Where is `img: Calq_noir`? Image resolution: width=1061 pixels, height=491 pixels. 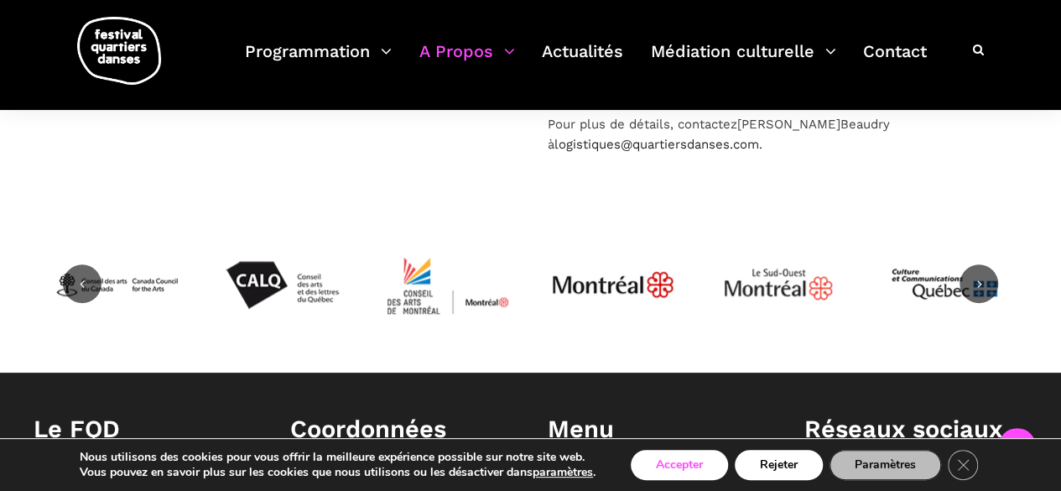 img: Calq_noir is located at coordinates (282, 284).